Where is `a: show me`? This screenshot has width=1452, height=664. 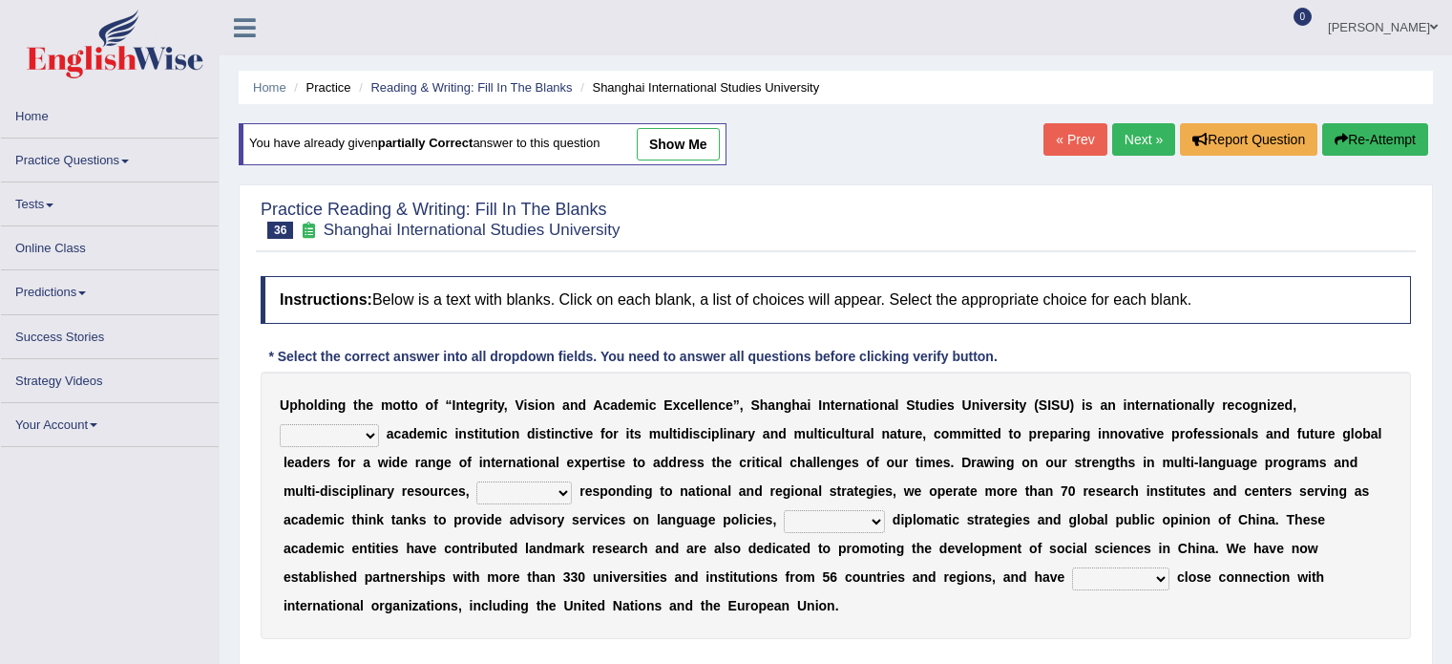 a: show me is located at coordinates (678, 144).